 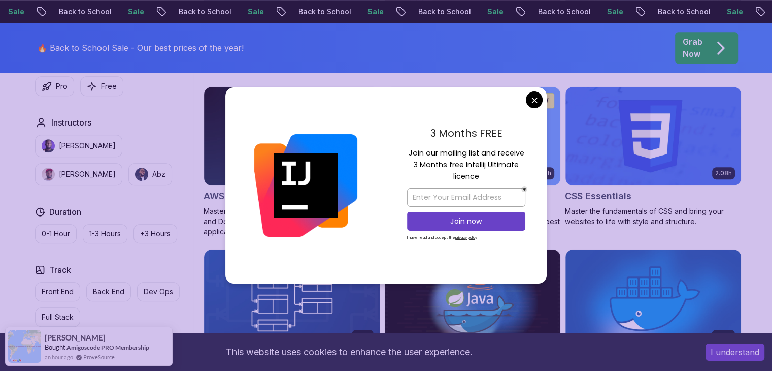 What do you see at coordinates (158, 292) in the screenshot?
I see `p: Dev Ops` at bounding box center [158, 292].